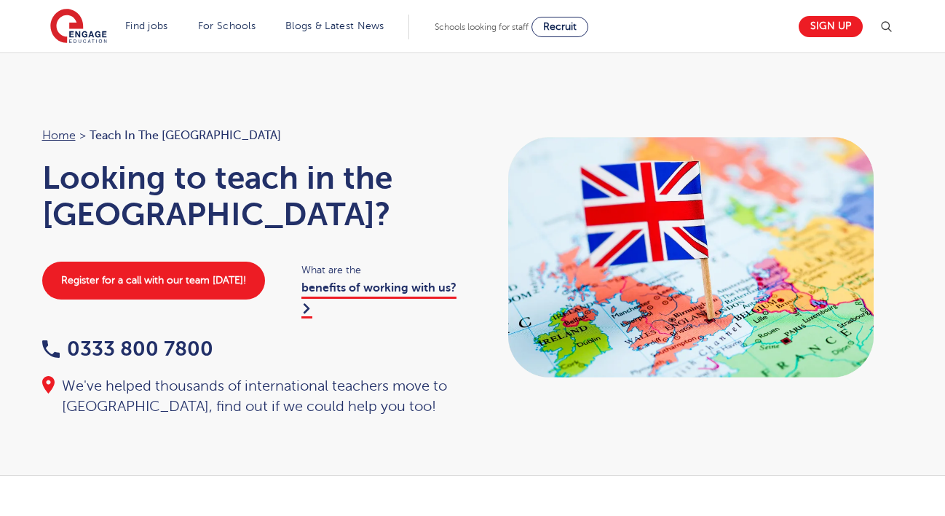 The image size is (945, 516). I want to click on span: Schools looking for staff, so click(481, 27).